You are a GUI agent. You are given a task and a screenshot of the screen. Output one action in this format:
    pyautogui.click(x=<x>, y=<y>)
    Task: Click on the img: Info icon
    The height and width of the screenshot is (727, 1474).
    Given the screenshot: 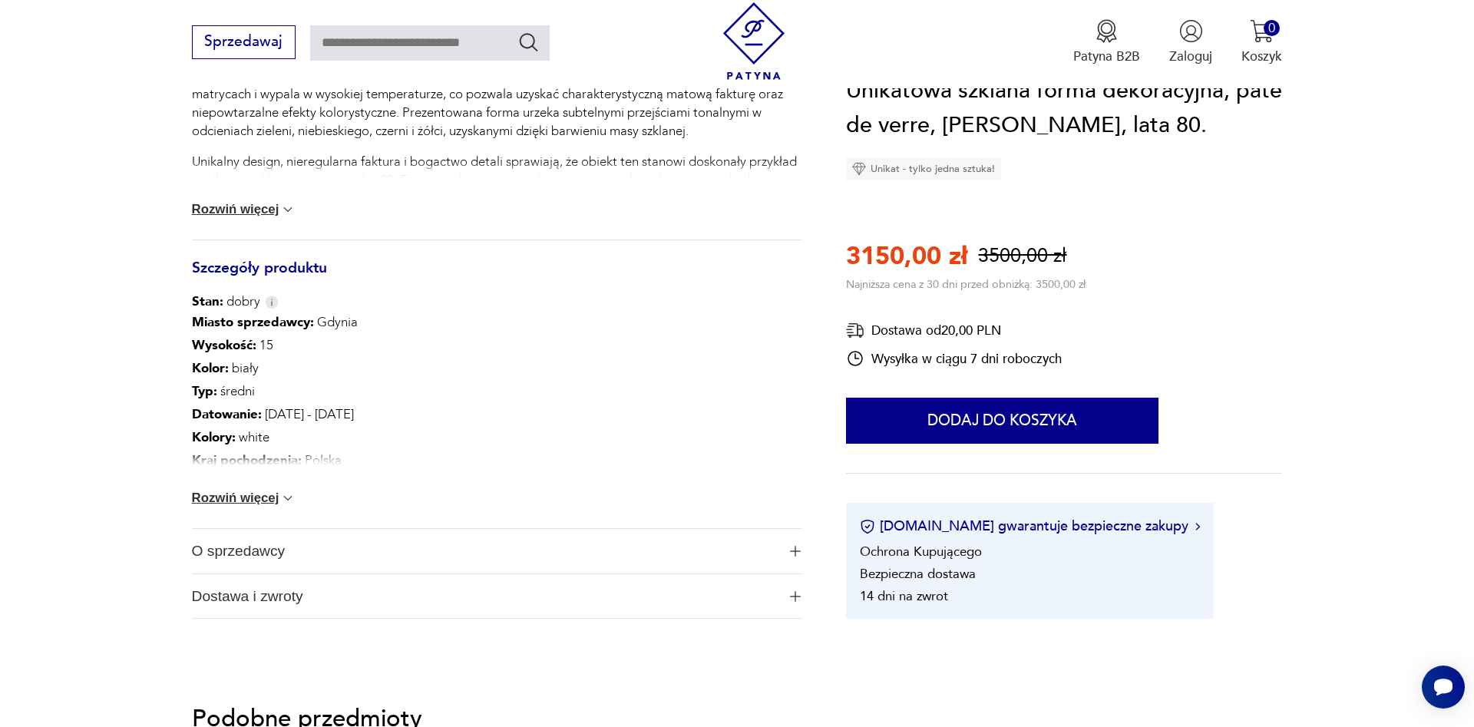 What is the action you would take?
    pyautogui.click(x=272, y=302)
    